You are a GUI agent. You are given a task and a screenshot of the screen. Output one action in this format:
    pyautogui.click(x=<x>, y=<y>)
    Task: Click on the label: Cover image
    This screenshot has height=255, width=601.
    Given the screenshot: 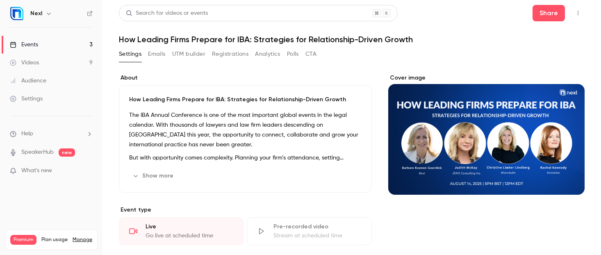 What is the action you would take?
    pyautogui.click(x=487, y=78)
    